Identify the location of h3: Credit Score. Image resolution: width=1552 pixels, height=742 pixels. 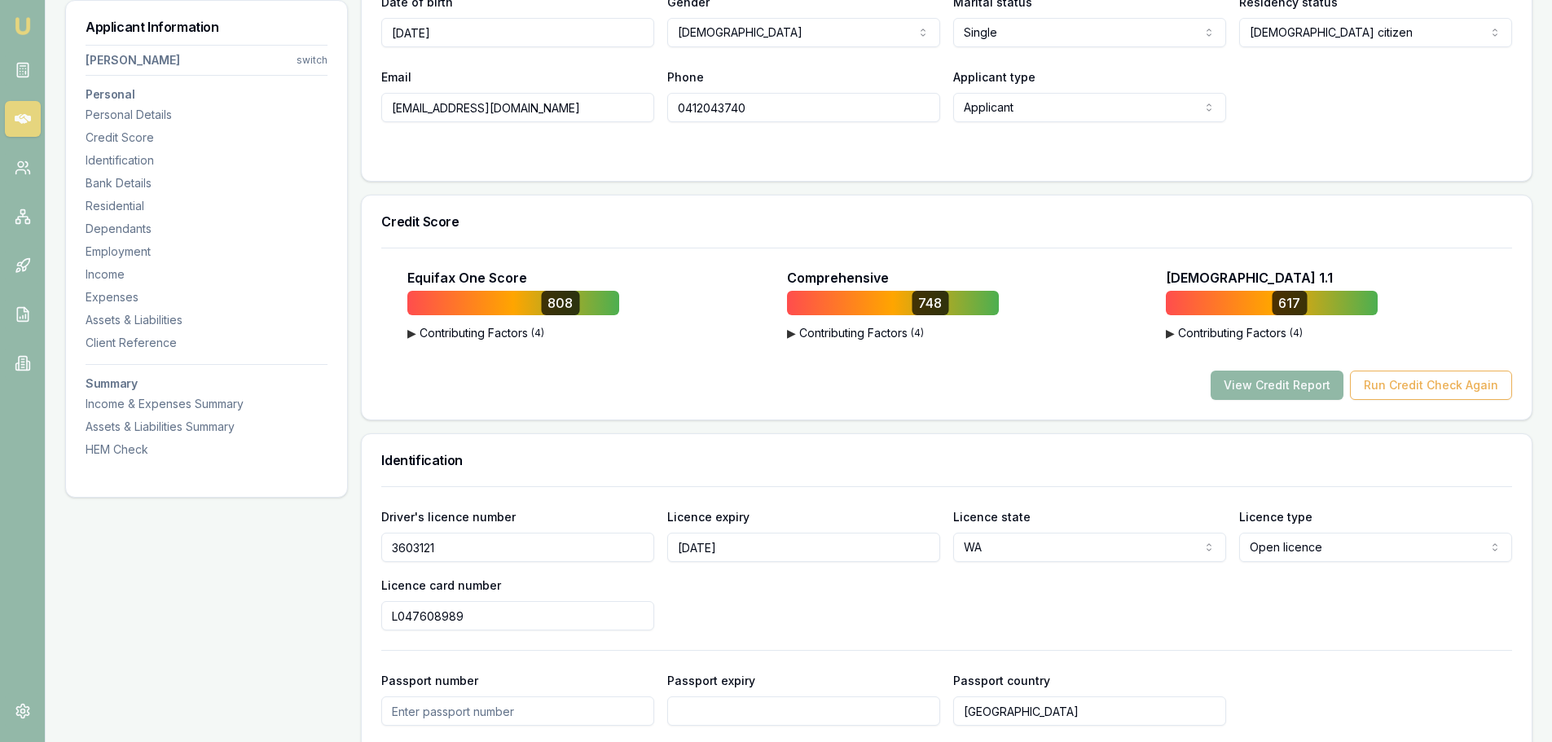
(947, 222).